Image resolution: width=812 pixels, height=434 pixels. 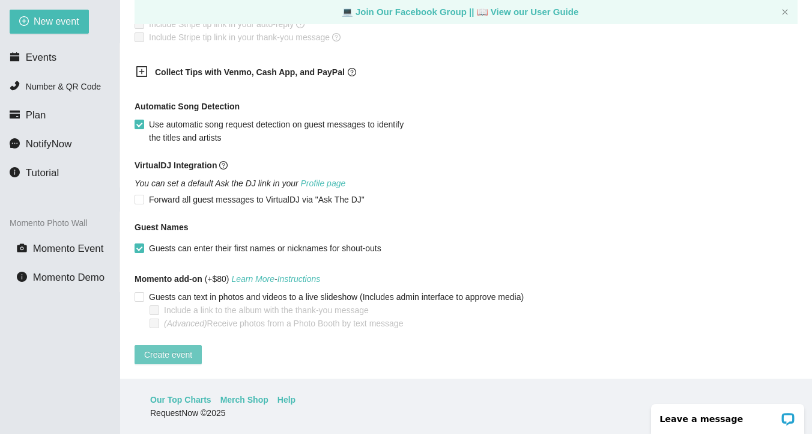 What do you see at coordinates (14, 56) in the screenshot?
I see `span: calendar` at bounding box center [14, 56].